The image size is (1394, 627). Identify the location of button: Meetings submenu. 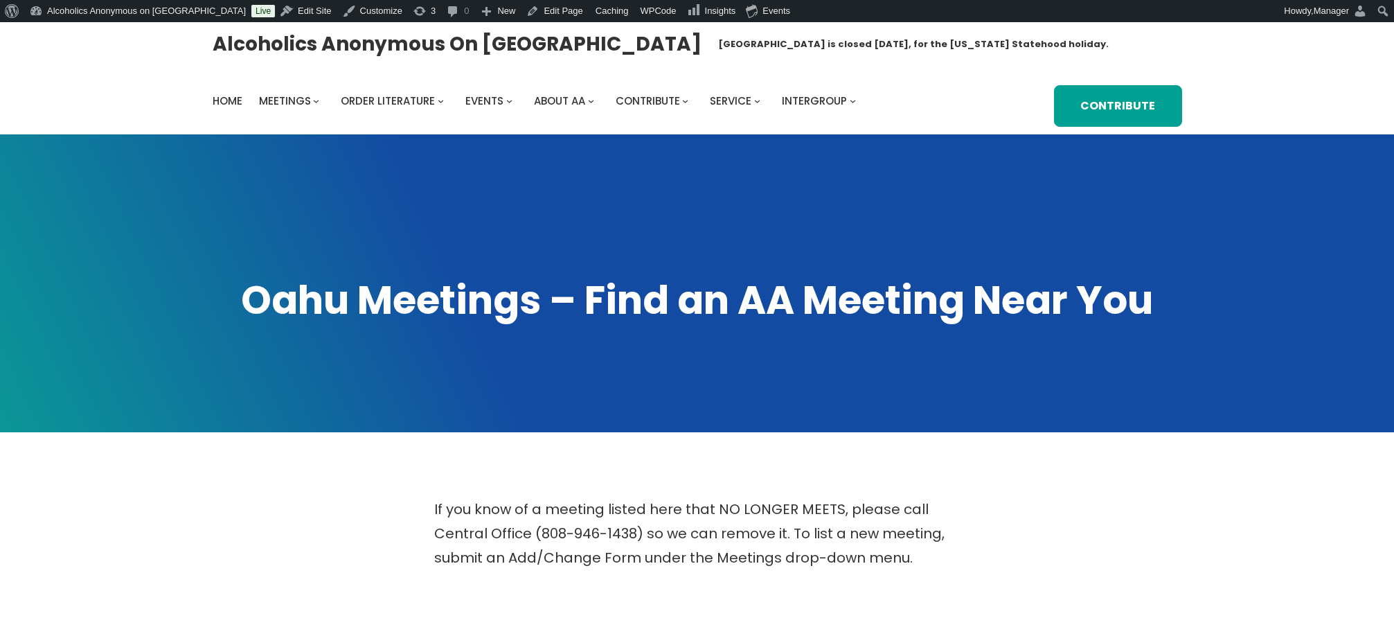
(316, 100).